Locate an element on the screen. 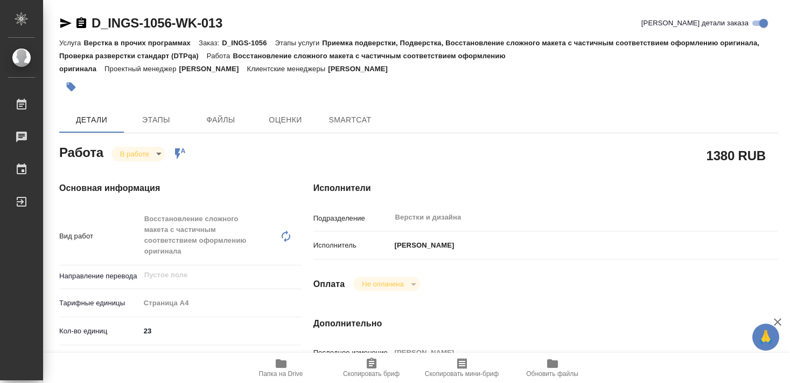 The height and width of the screenshot is (383, 790). p: Подразделение is located at coordinates (352, 218).